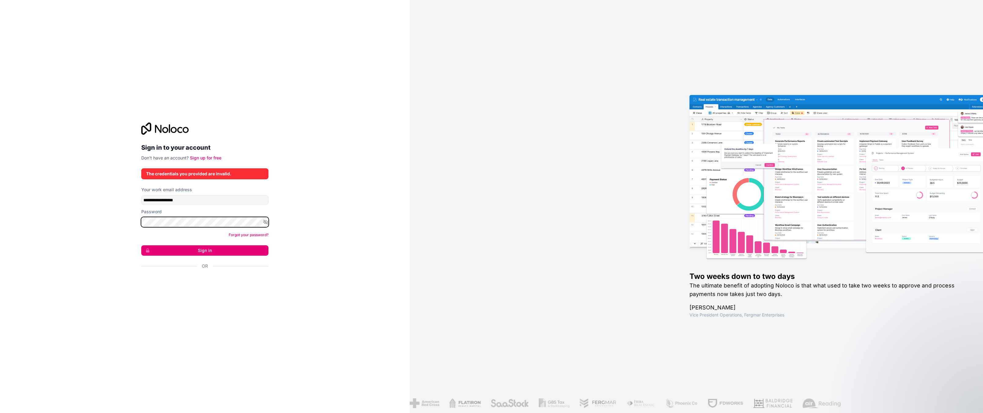 The width and height of the screenshot is (983, 413). What do you see at coordinates (826, 277) in the screenshot?
I see `h1: Two weeks down to two days` at bounding box center [826, 277].